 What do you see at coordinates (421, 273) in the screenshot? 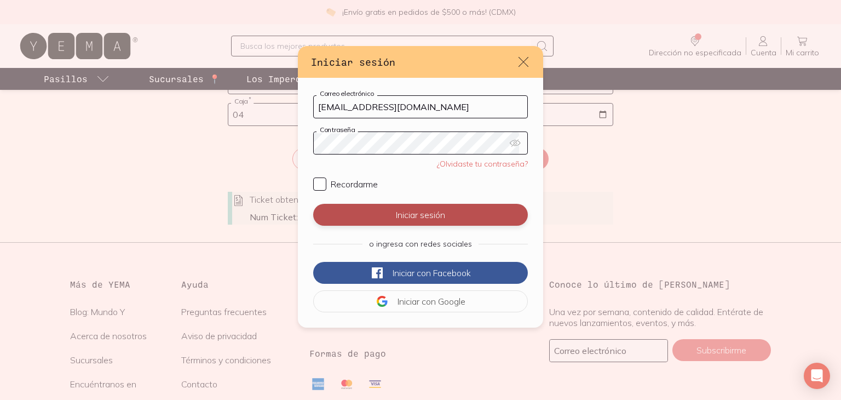
I see `button: Iniciar conFacebook` at bounding box center [421, 273].